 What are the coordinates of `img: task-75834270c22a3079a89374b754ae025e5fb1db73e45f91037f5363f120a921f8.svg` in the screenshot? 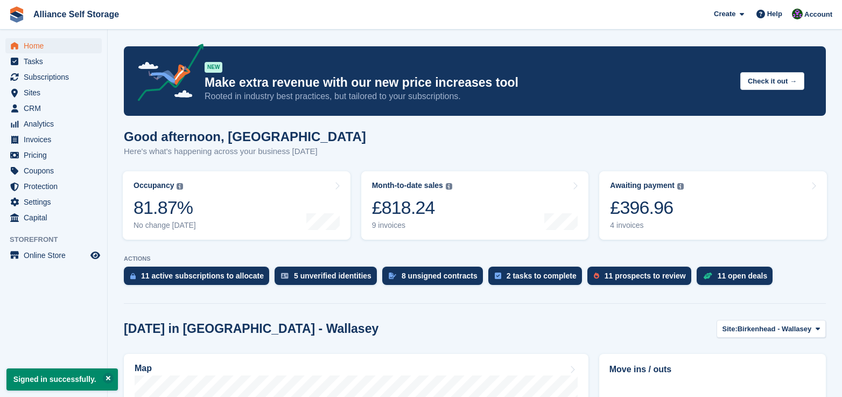 It's located at (498, 276).